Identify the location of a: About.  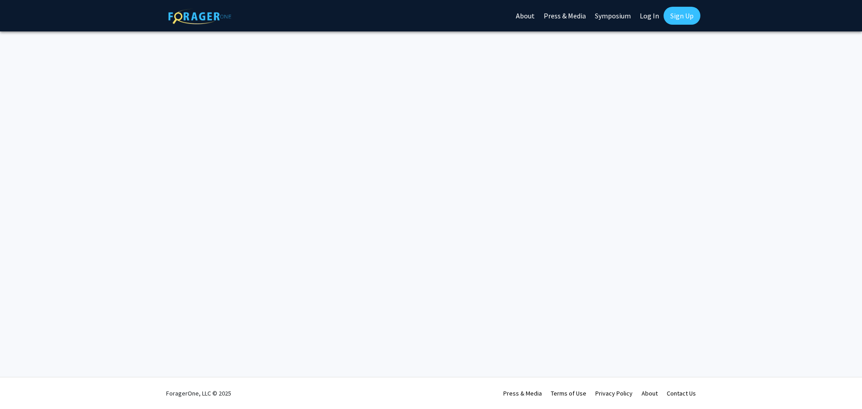
(650, 393).